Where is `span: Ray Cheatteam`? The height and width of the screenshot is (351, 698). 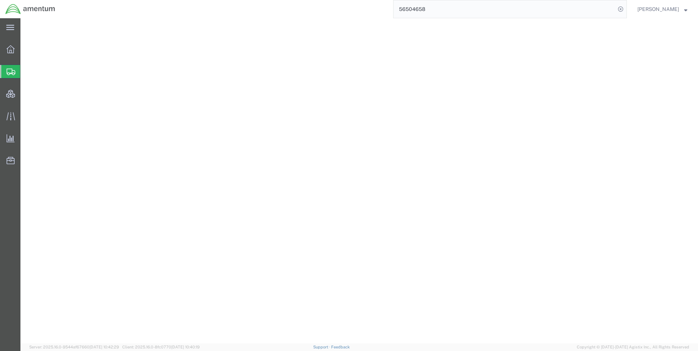
span: Ray Cheatteam is located at coordinates (659, 9).